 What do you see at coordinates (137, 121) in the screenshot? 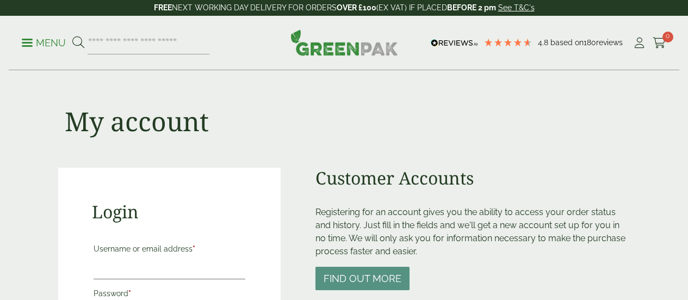
I see `h1: My account` at bounding box center [137, 121].